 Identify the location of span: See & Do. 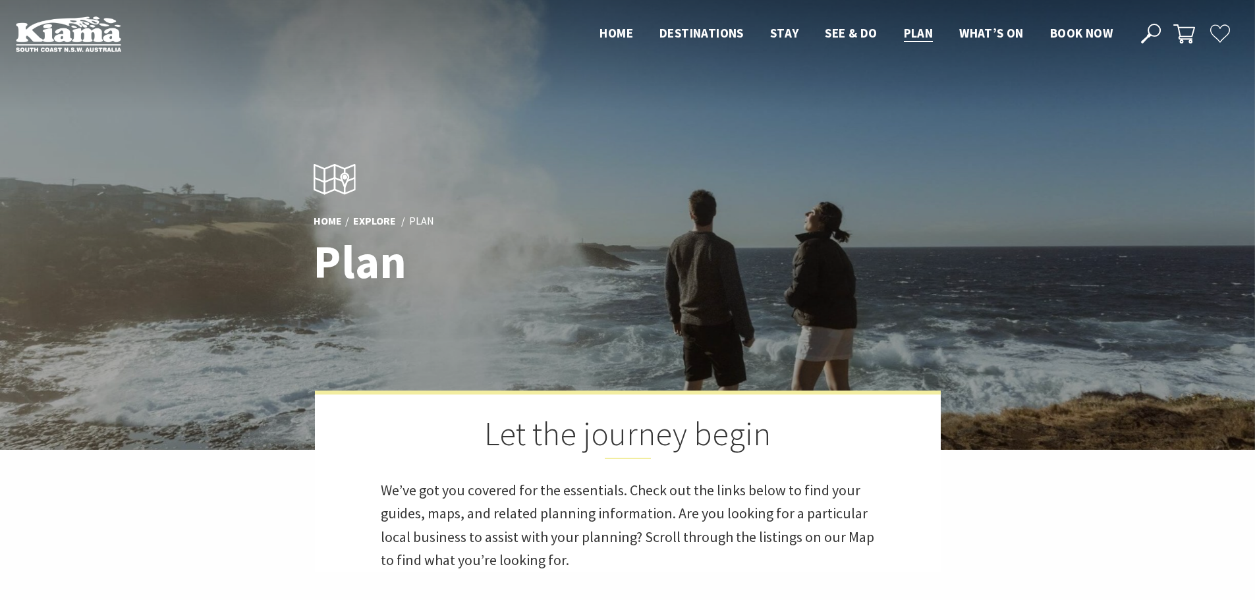
(850, 33).